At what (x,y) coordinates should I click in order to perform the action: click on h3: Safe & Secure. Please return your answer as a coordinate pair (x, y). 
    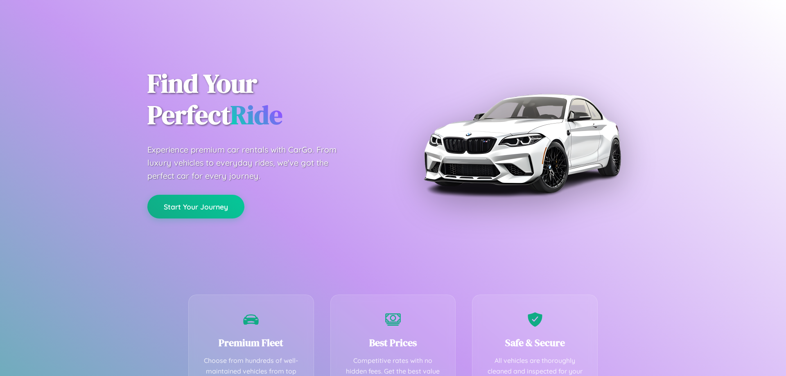
    Looking at the image, I should click on (535, 343).